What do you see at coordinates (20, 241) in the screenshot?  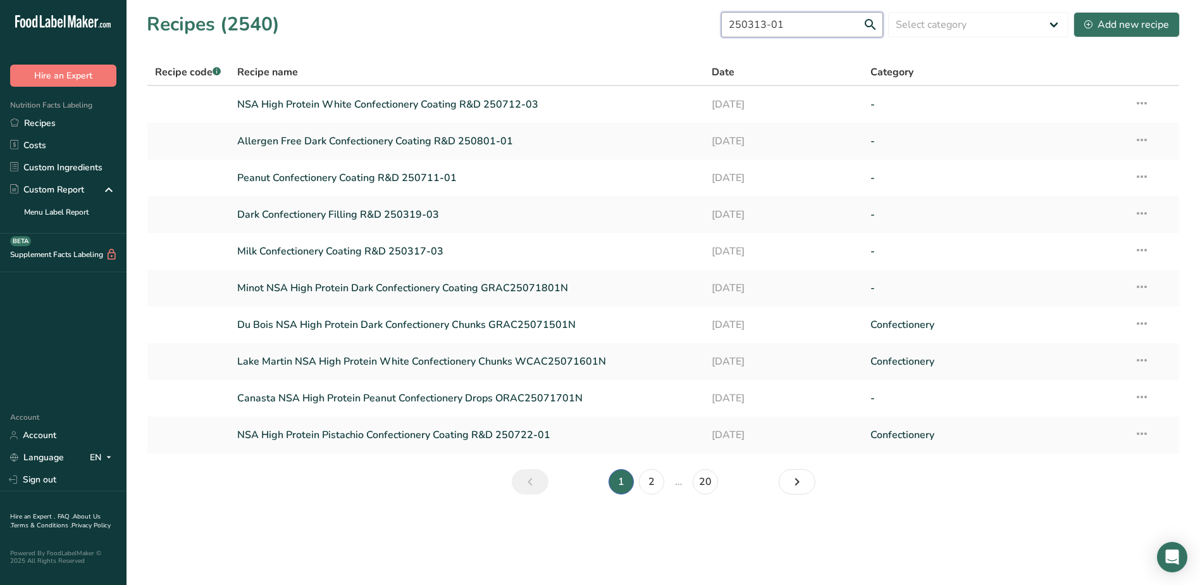 I see `div: BETA` at bounding box center [20, 241].